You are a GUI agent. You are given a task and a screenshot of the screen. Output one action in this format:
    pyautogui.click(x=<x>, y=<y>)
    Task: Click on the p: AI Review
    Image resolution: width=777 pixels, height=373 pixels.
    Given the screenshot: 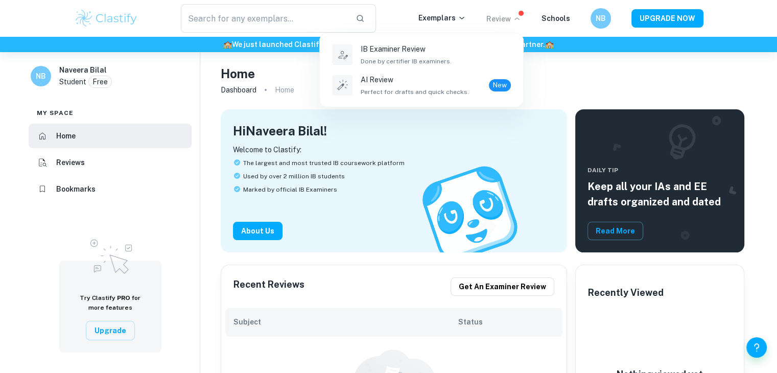 What is the action you would take?
    pyautogui.click(x=415, y=80)
    